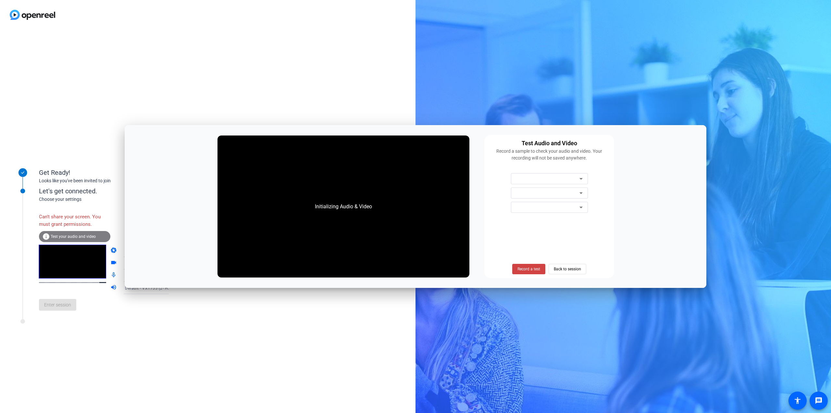  Describe the element at coordinates (549, 143) in the screenshot. I see `div: Test Audio and Video` at that location.